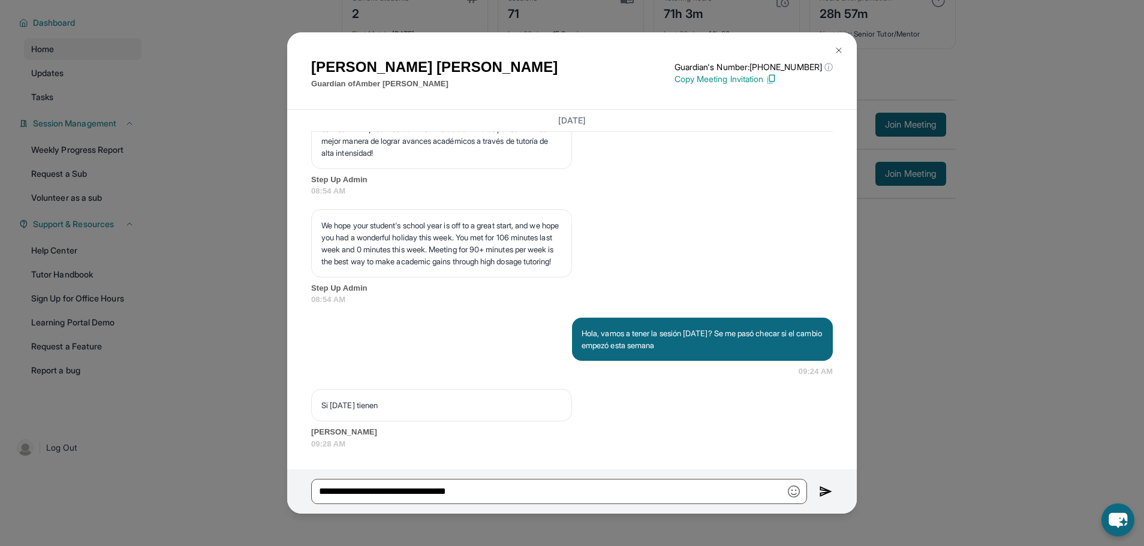 The image size is (1144, 546). What do you see at coordinates (825, 492) in the screenshot?
I see `img: Send icon` at bounding box center [825, 492].